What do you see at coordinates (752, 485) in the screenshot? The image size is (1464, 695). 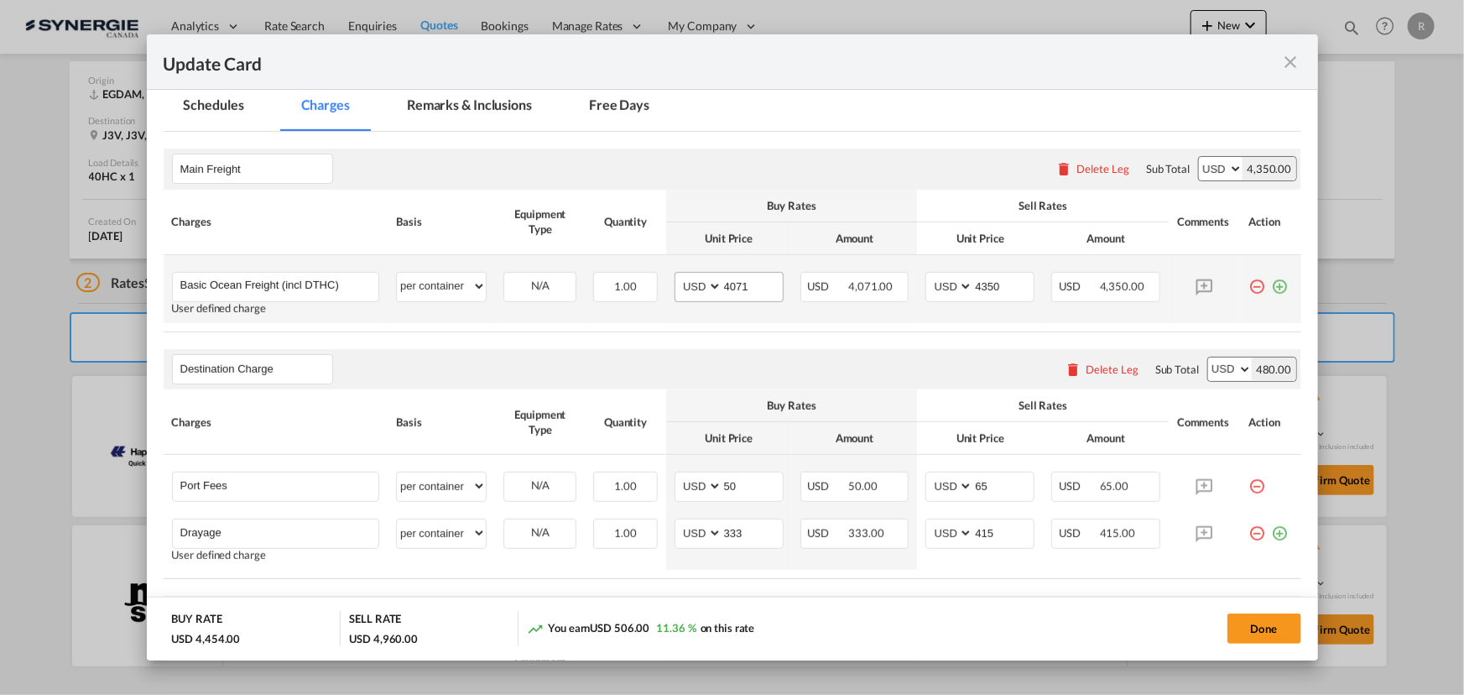 I see `input: 50` at bounding box center [752, 485].